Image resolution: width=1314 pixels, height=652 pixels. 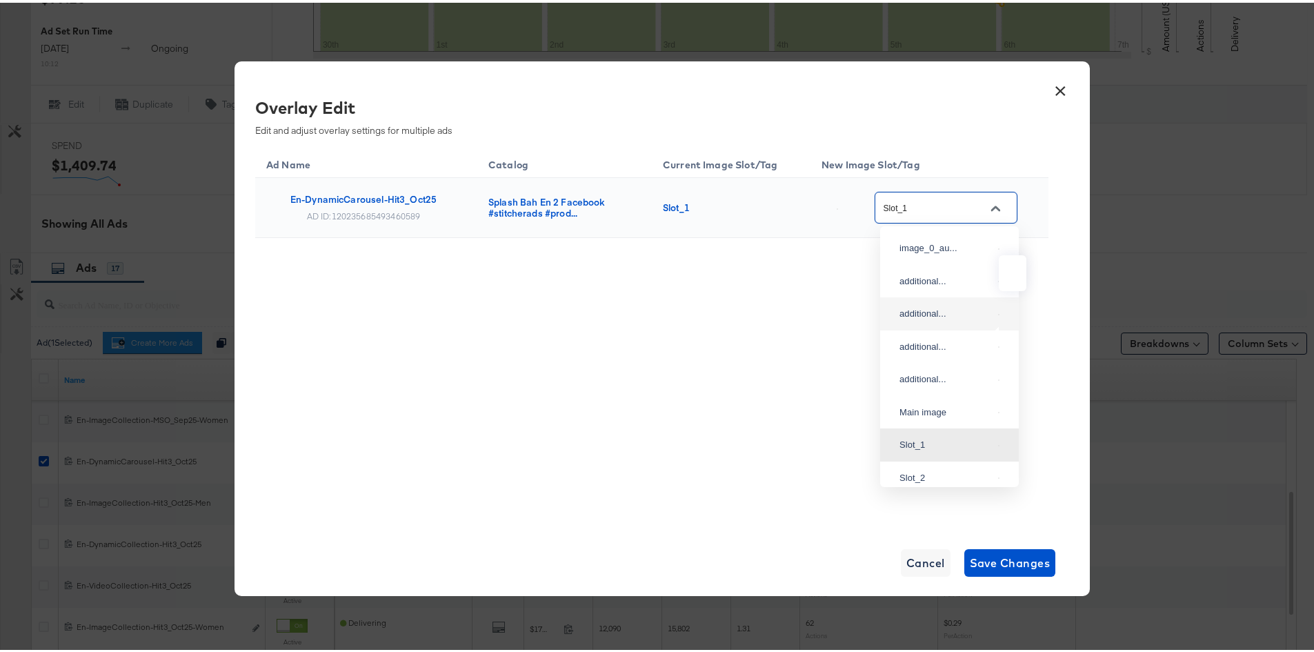 I want to click on div: Slot_2, so click(x=946, y=475).